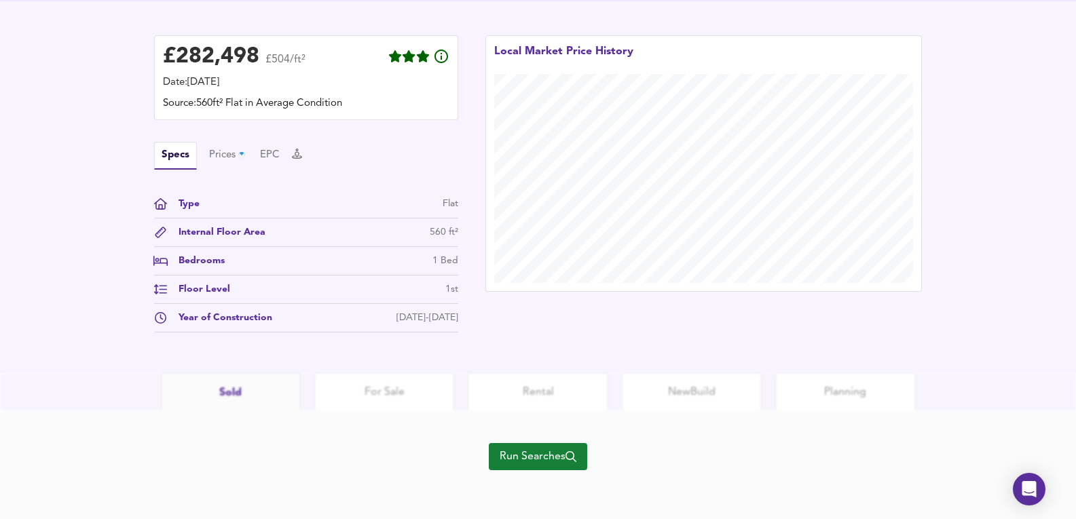  What do you see at coordinates (445, 261) in the screenshot?
I see `div: 1 Bed` at bounding box center [445, 261].